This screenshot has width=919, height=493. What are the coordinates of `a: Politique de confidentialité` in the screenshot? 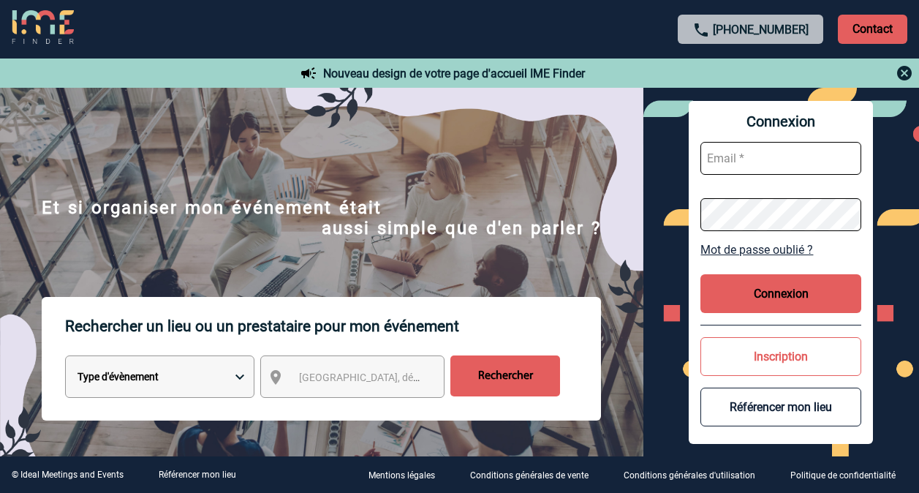 It's located at (849, 474).